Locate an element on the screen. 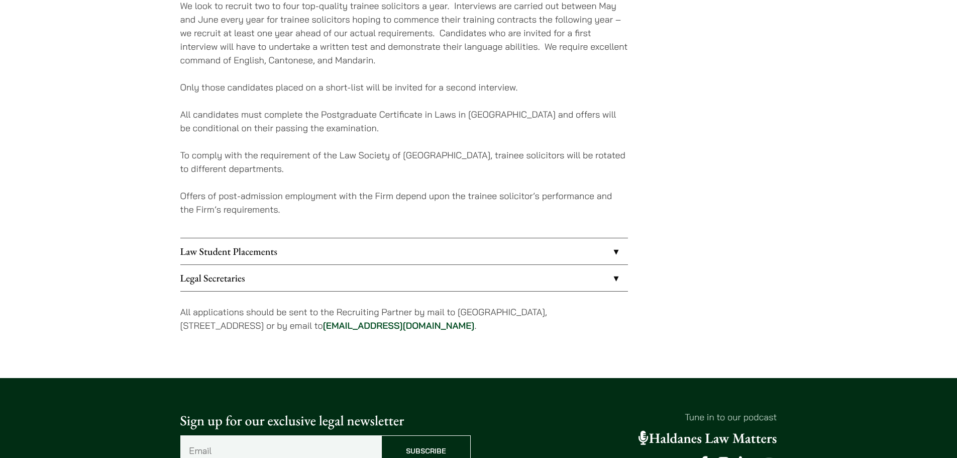  a: Legal Secretaries is located at coordinates (404, 278).